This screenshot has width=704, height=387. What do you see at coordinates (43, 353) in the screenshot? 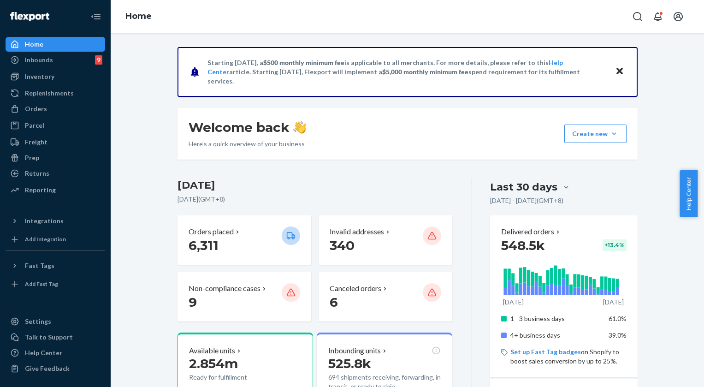
I see `div: Help Center` at bounding box center [43, 353].